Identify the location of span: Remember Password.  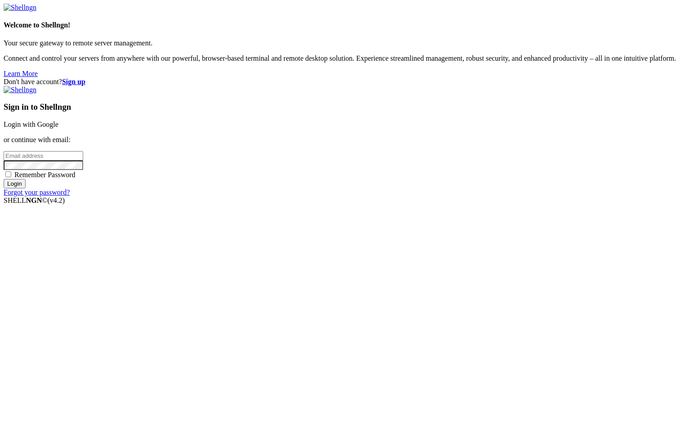
(45, 175).